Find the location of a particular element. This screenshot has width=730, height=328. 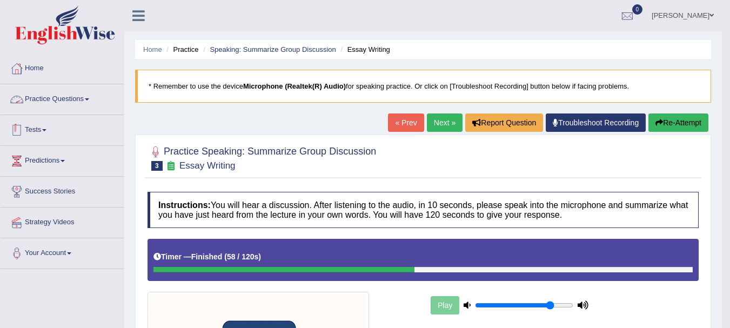

button: Re-Attempt is located at coordinates (678, 123).